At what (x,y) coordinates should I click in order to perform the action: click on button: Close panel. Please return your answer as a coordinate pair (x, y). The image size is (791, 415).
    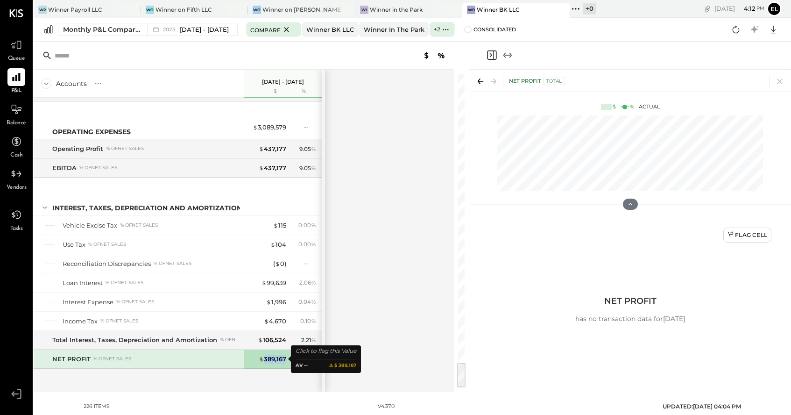
    Looking at the image, I should click on (492, 55).